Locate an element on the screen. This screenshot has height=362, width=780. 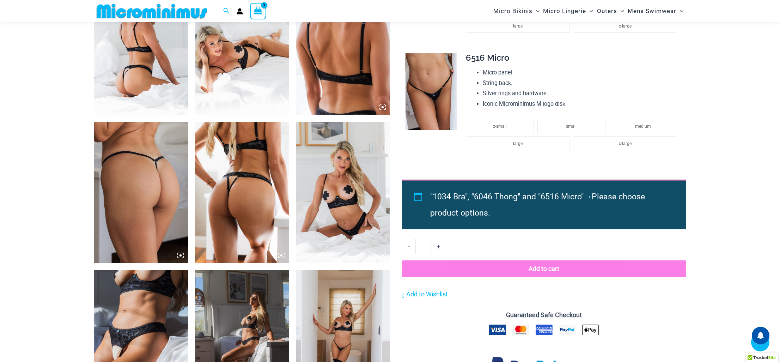
li: medium is located at coordinates (642, 126).